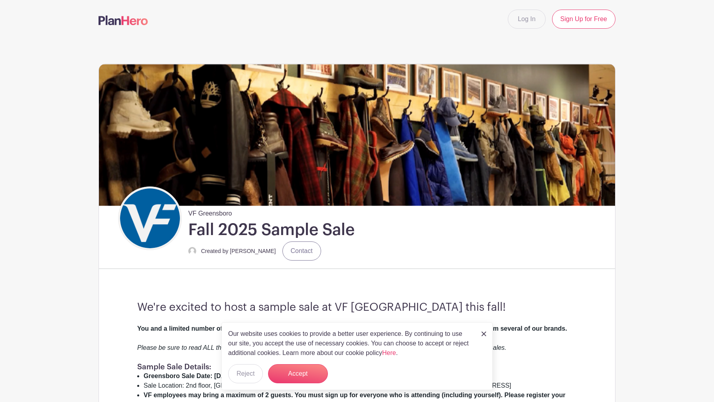 This screenshot has width=714, height=402. I want to click on img: close_button-5f87c8562297e5c2d7936805f587ecaba9071eb48480494691a3f1689db116b3.svg, so click(484, 334).